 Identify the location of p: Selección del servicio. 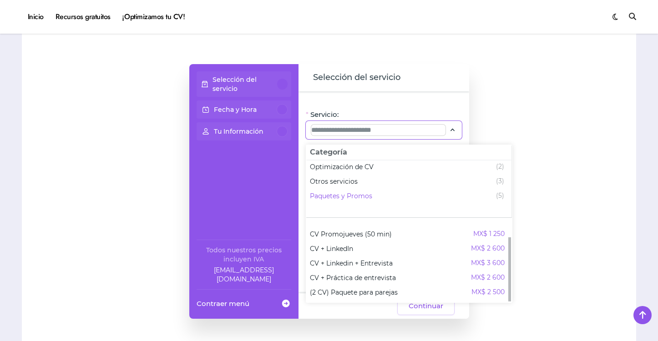
(245, 84).